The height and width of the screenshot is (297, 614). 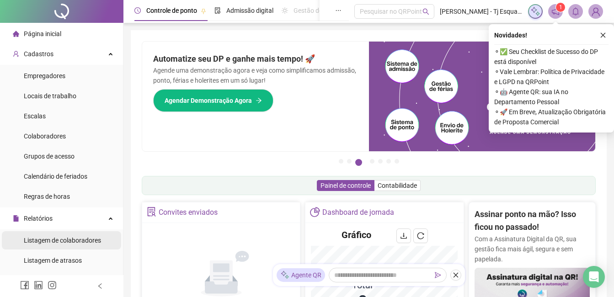 What do you see at coordinates (511, 35) in the screenshot?
I see `span: Novidades !` at bounding box center [511, 35].